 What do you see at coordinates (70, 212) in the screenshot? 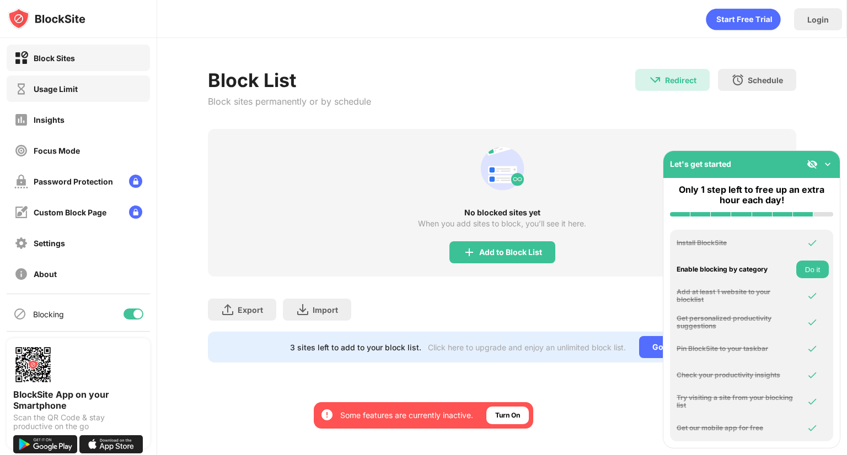
I see `div: Custom Block Page` at bounding box center [70, 212].